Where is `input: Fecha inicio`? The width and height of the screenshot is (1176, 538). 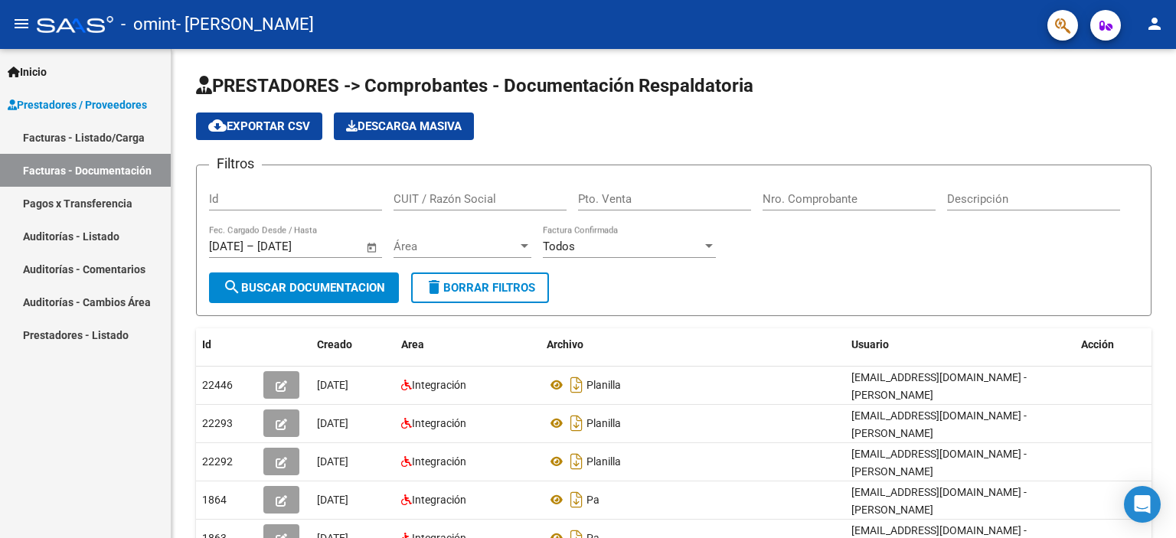 input: Fecha inicio is located at coordinates (226, 246).